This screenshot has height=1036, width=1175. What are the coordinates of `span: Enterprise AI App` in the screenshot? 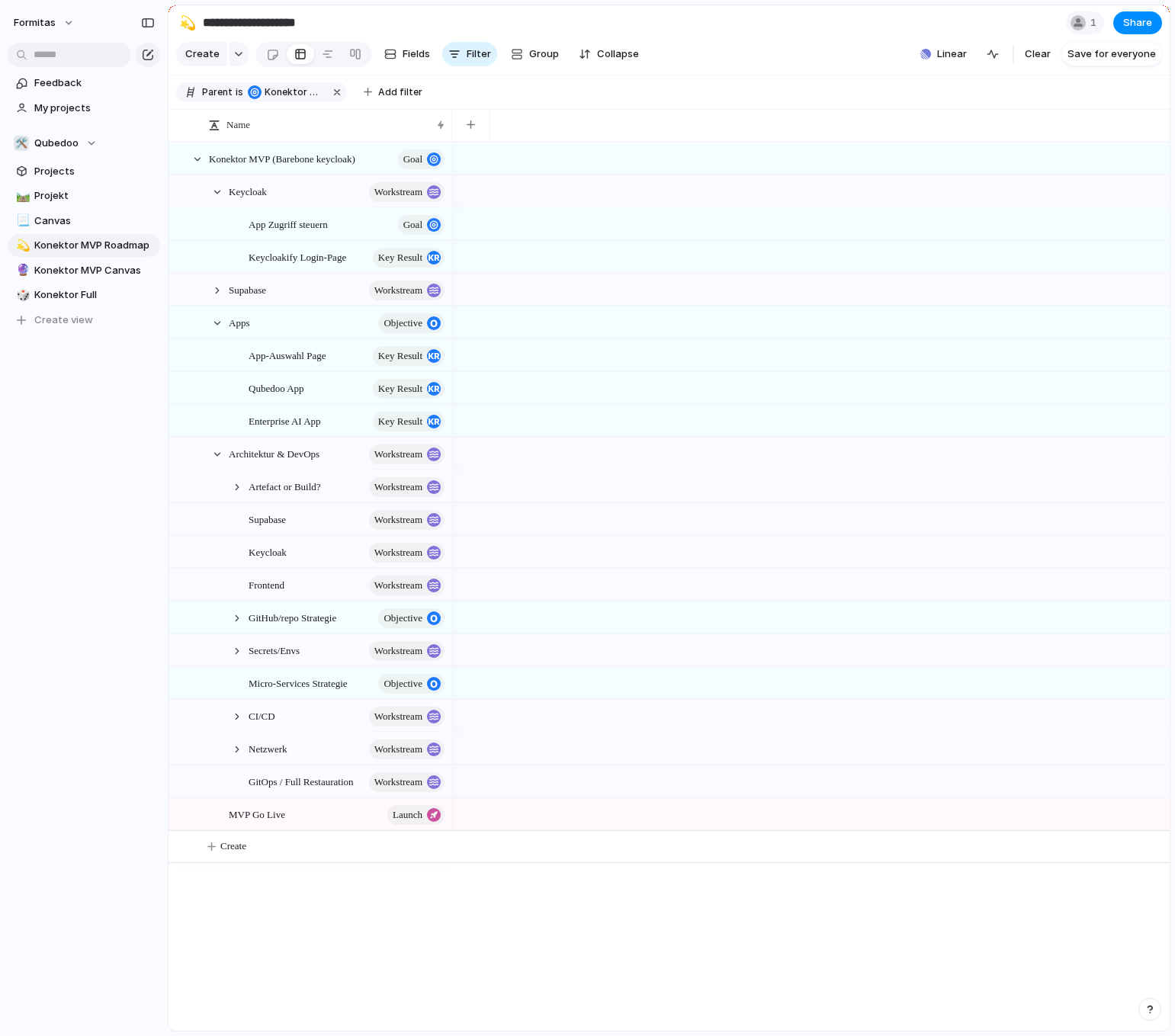 It's located at (284, 420).